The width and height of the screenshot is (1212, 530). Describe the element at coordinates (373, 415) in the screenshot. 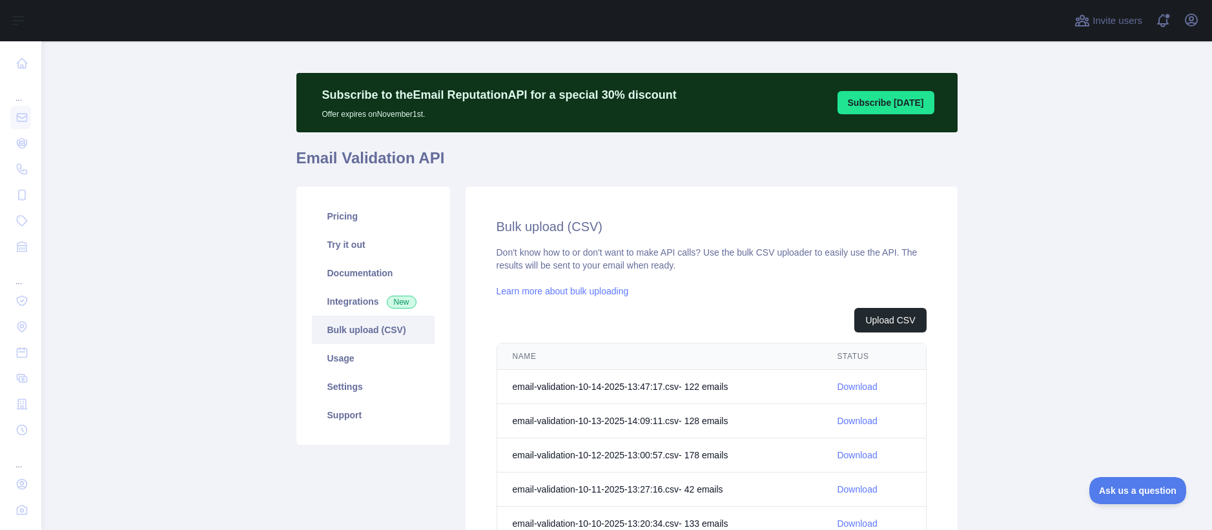

I see `a: Support` at that location.